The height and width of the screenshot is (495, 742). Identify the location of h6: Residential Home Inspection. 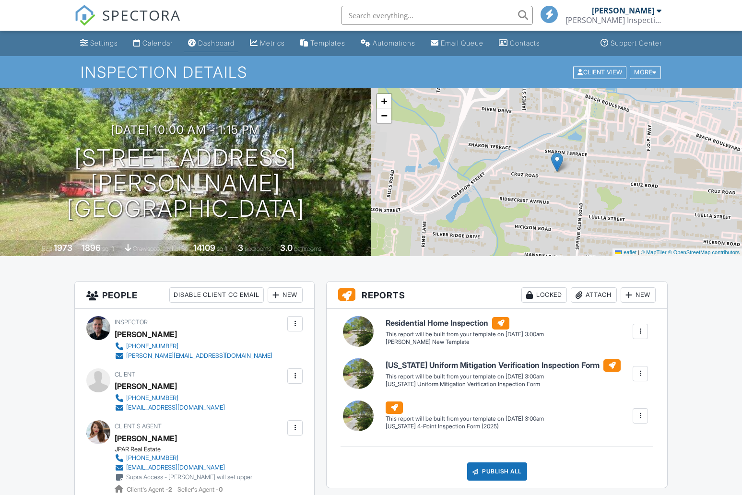
(465, 323).